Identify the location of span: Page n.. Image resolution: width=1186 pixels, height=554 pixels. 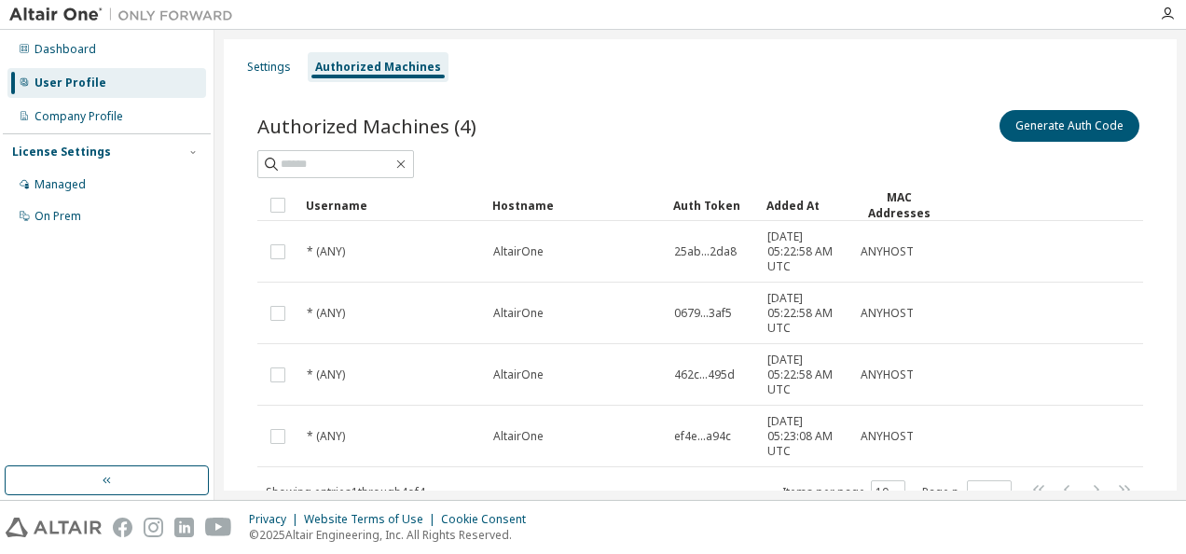
(967, 492).